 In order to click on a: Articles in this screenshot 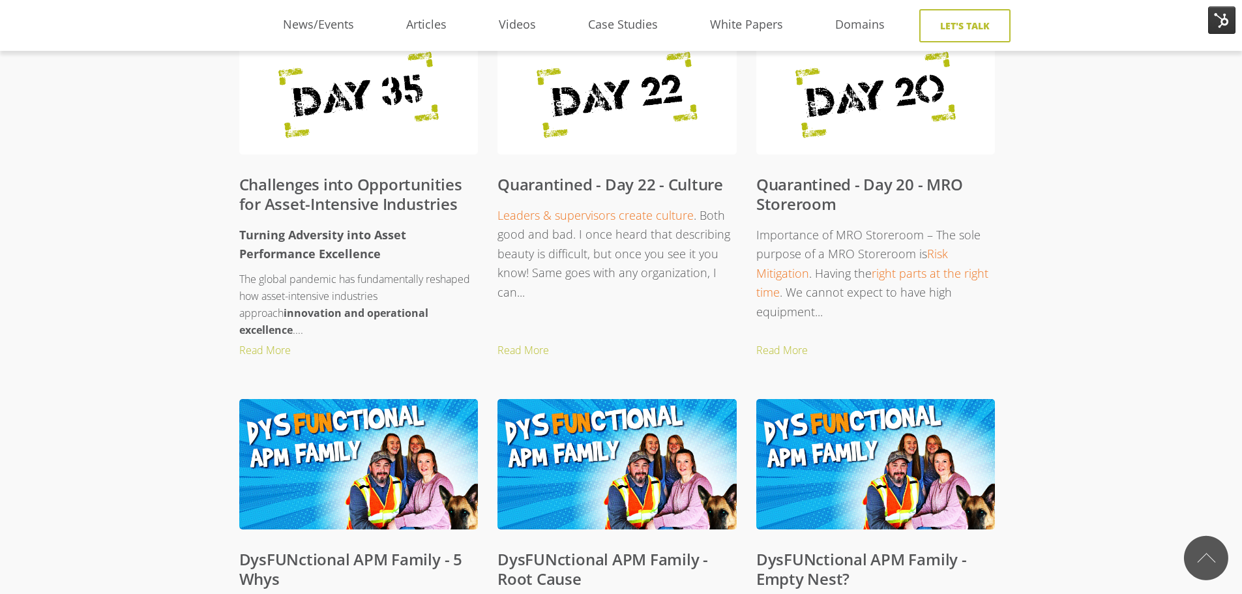, I will do `click(426, 25)`.